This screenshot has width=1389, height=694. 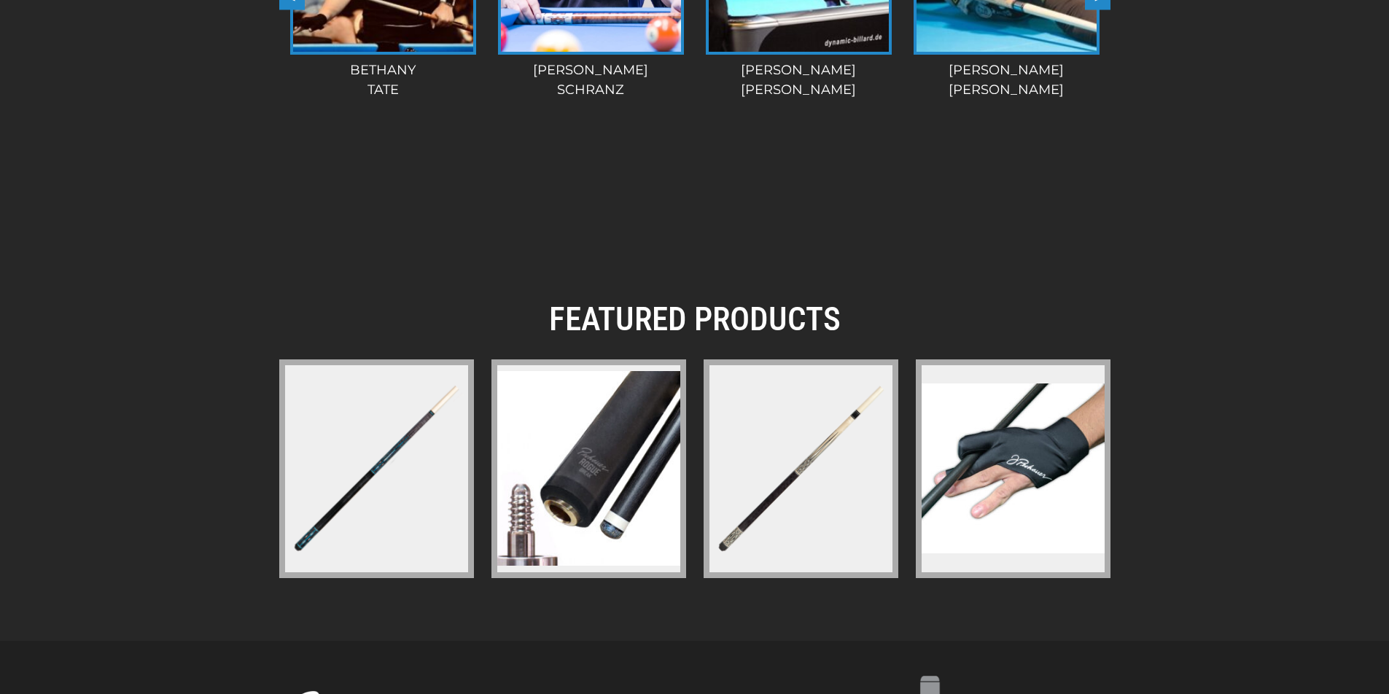 I want to click on img: pechauer-piloted-rogue-carbon-break-shaft-pro-series, so click(x=588, y=468).